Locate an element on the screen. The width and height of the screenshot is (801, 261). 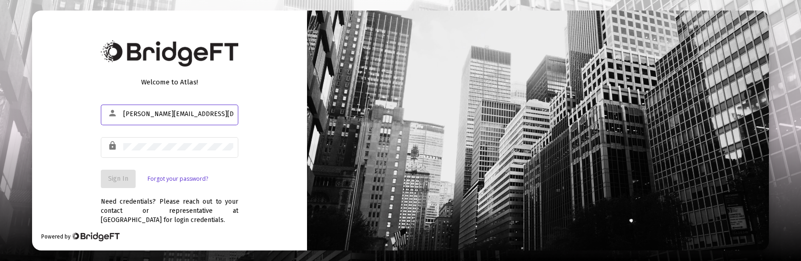
input: Email or Username is located at coordinates (178, 114).